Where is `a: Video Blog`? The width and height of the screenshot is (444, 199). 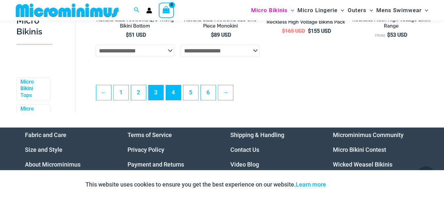
a: Video Blog is located at coordinates (244, 165).